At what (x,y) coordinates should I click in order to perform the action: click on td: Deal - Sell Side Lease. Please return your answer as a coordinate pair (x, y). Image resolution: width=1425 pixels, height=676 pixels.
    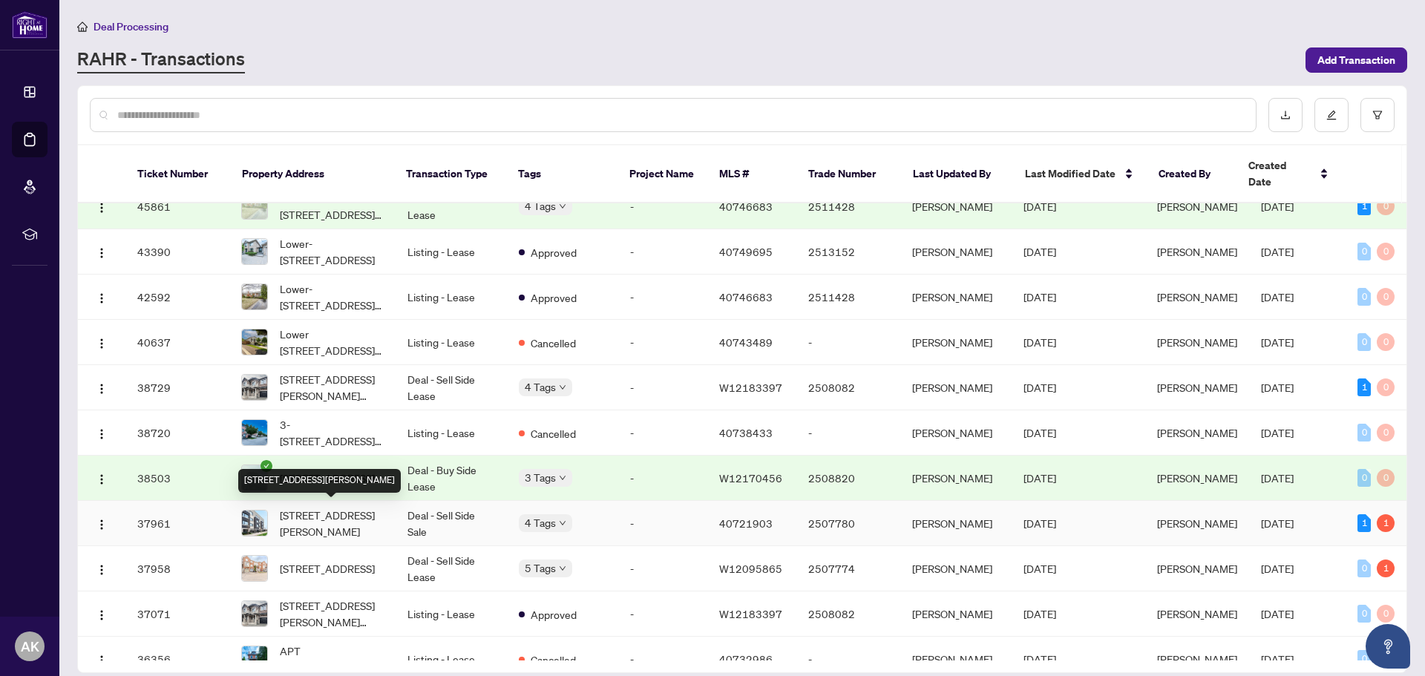
    Looking at the image, I should click on (451, 206).